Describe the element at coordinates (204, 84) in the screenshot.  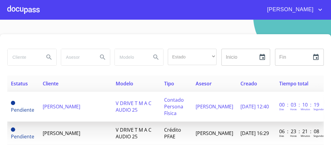
I see `span: Asesor` at that location.